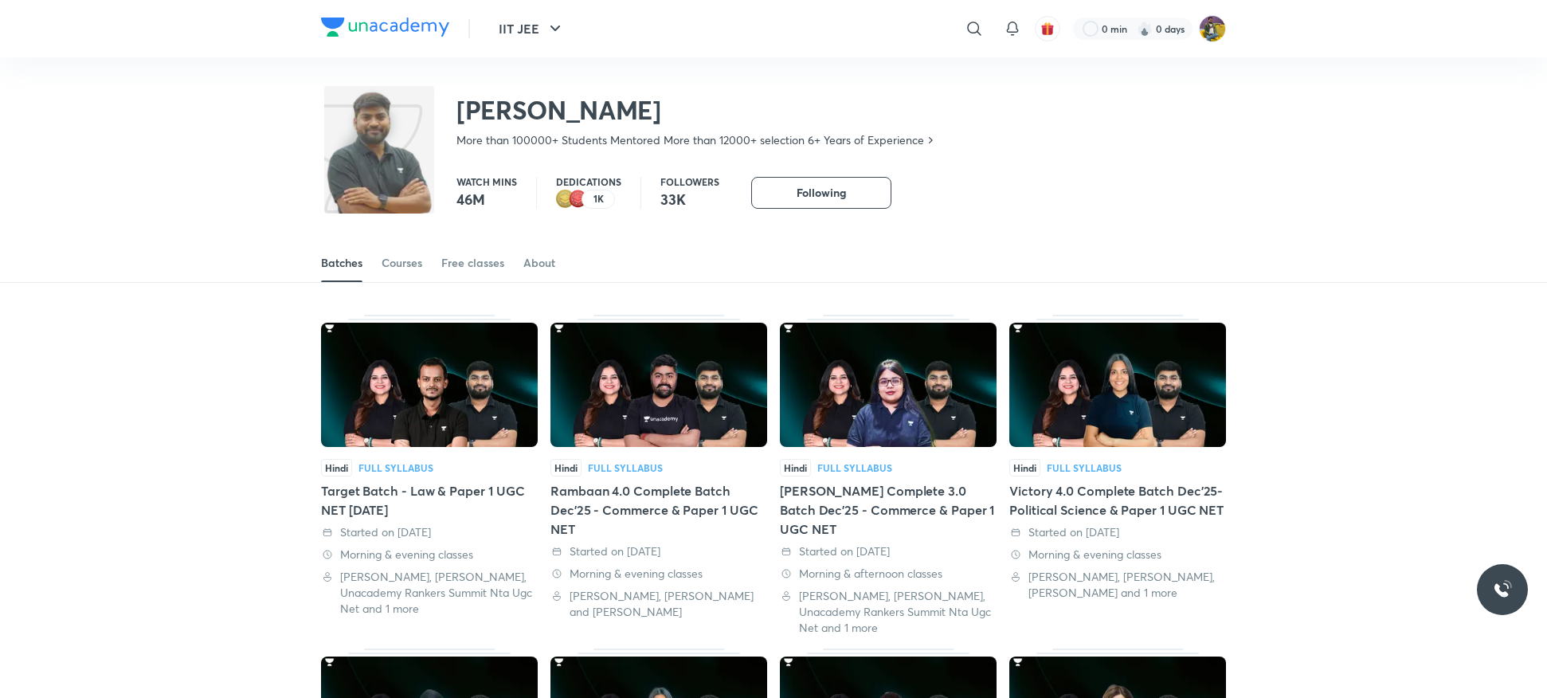 The height and width of the screenshot is (698, 1547). I want to click on img: class, so click(379, 160).